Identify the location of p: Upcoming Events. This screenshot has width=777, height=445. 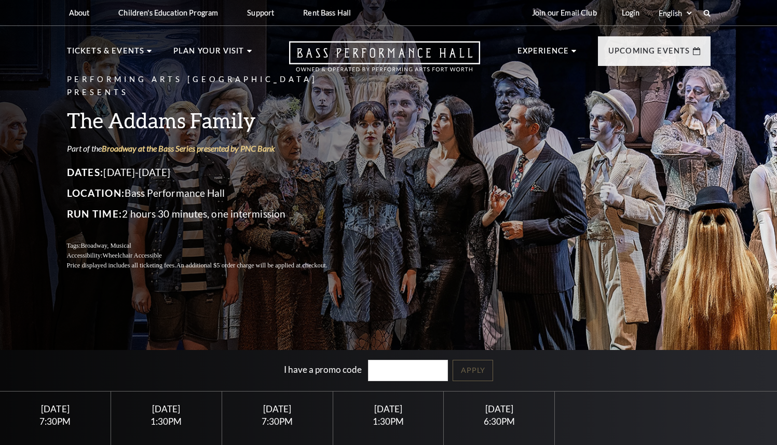
(649, 54).